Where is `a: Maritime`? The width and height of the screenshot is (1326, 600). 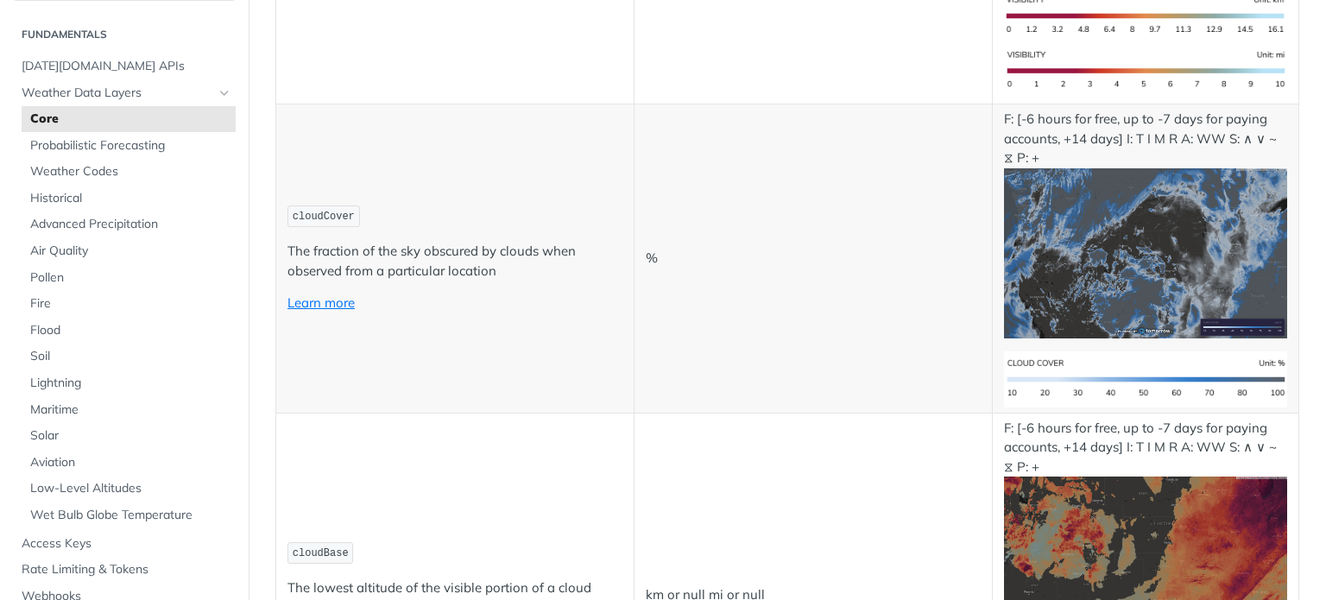
a: Maritime is located at coordinates (129, 410).